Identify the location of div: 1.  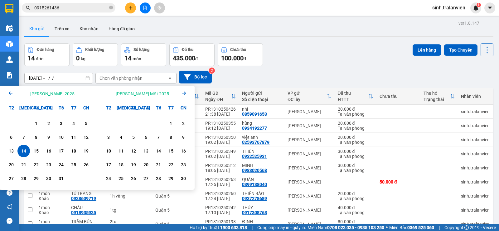
(171, 123).